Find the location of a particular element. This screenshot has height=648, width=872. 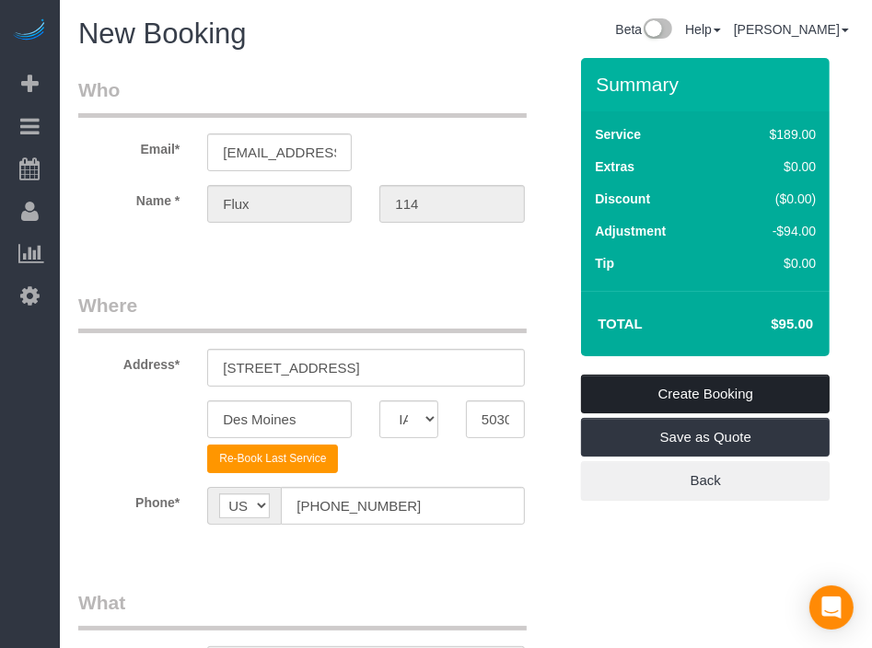

a: Beta is located at coordinates (643, 29).